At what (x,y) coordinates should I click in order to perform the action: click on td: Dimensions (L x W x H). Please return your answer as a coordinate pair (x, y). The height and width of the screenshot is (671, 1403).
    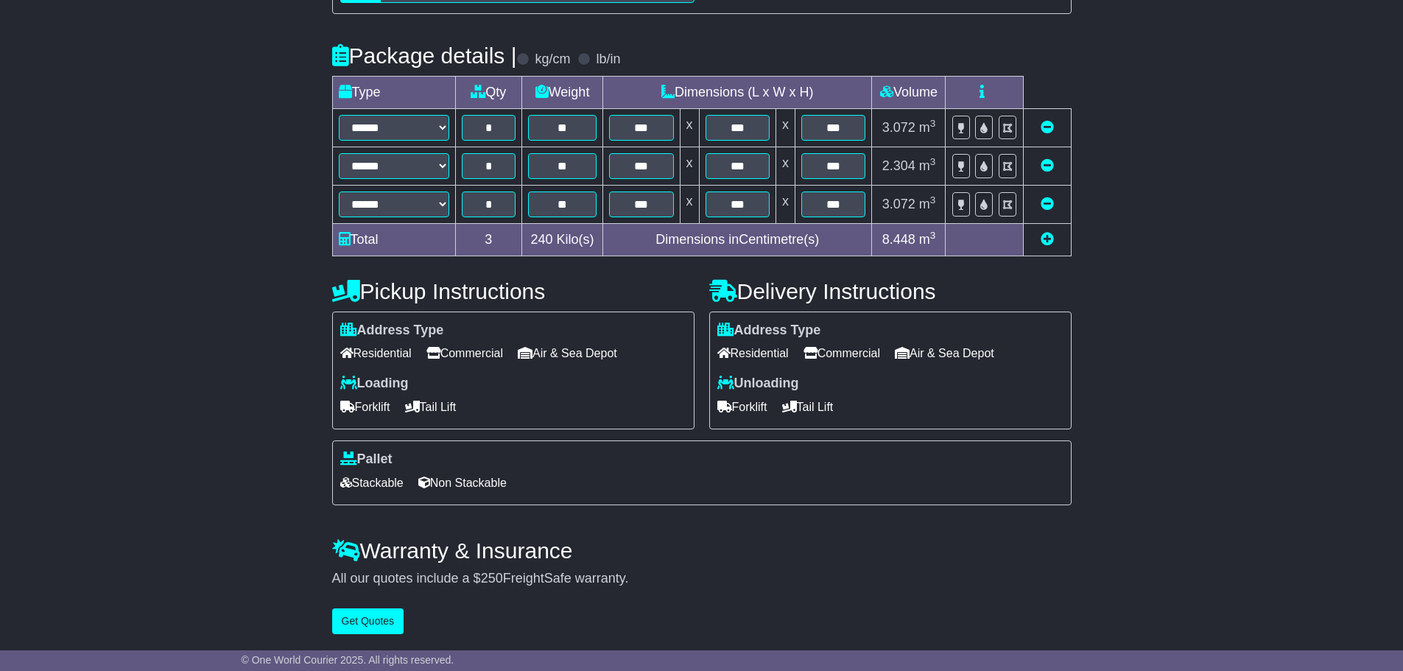
    Looking at the image, I should click on (737, 92).